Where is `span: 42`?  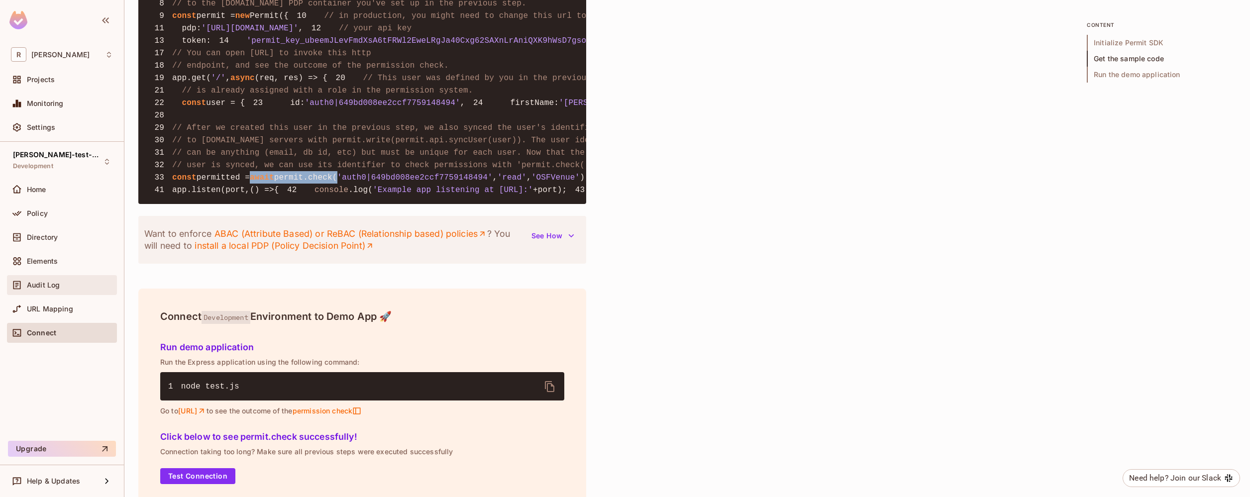
span: 42 is located at coordinates (292, 190).